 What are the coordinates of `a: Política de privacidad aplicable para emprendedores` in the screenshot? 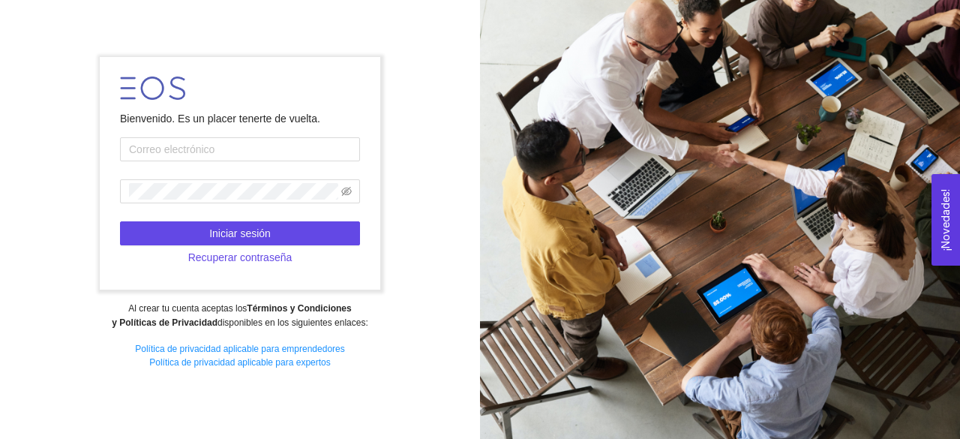 It's located at (240, 349).